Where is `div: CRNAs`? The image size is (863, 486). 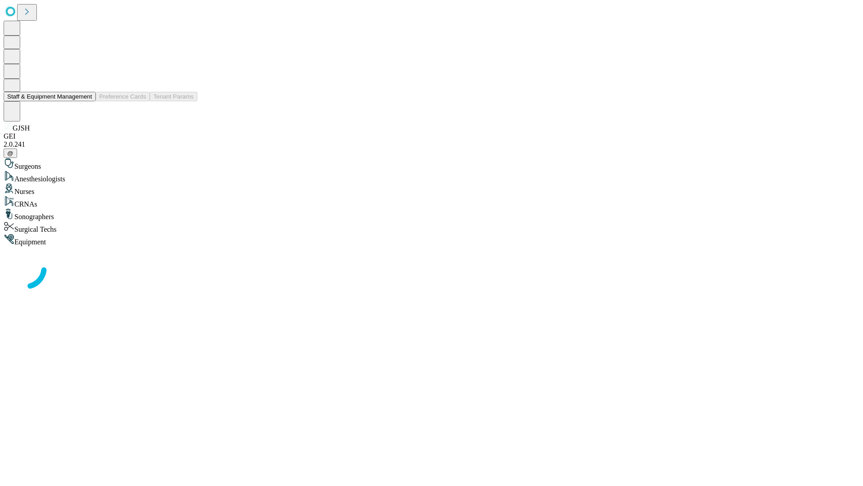 div: CRNAs is located at coordinates (432, 202).